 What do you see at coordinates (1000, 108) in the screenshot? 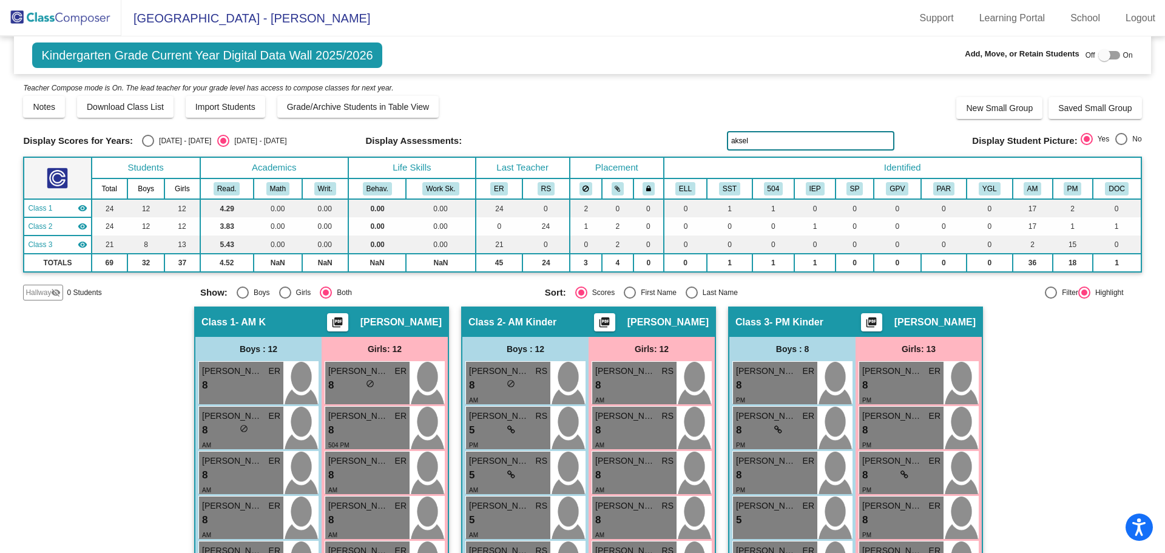
I see `span: New Small Group` at bounding box center [1000, 108].